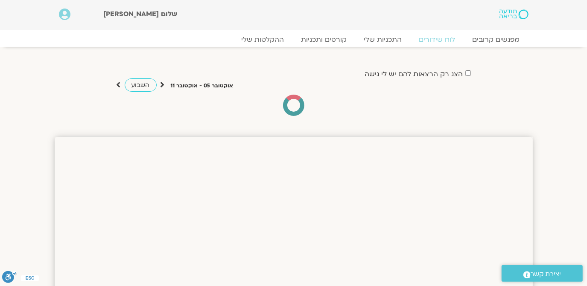  Describe the element at coordinates (202, 86) in the screenshot. I see `p: אוקטובר 05 - אוקטובר 11` at that location.